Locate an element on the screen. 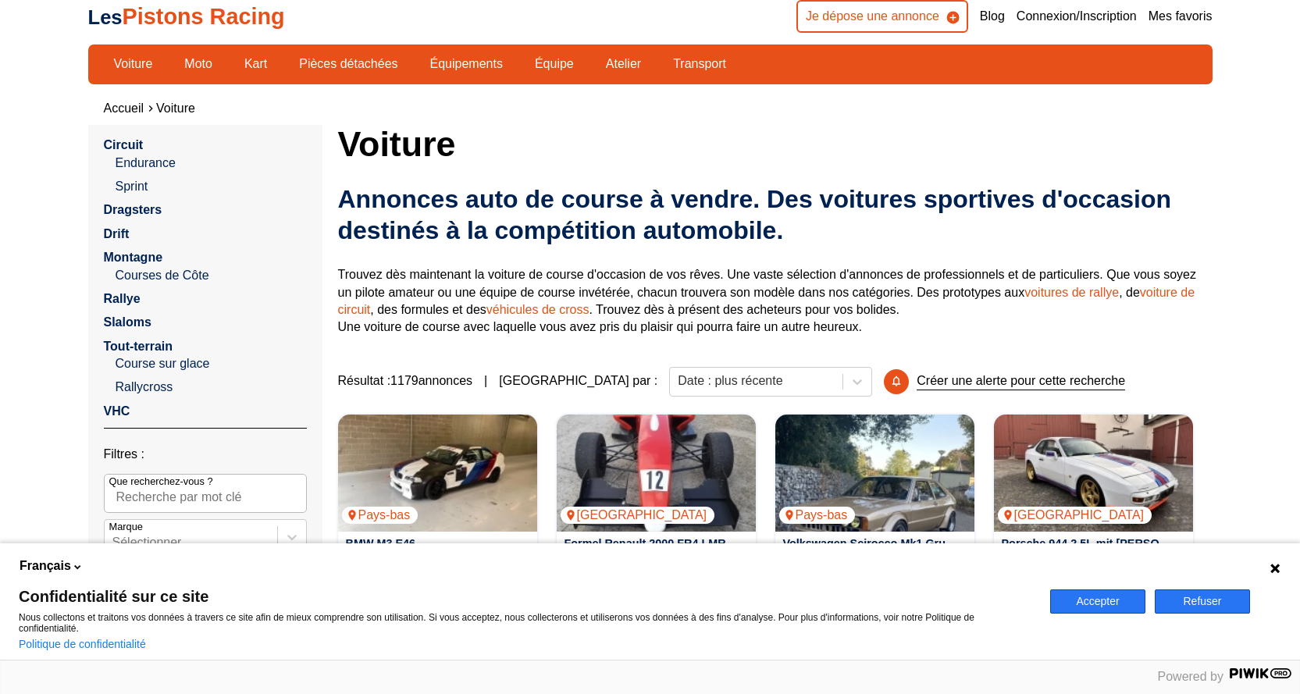 The height and width of the screenshot is (694, 1300). a: Blog is located at coordinates (993, 16).